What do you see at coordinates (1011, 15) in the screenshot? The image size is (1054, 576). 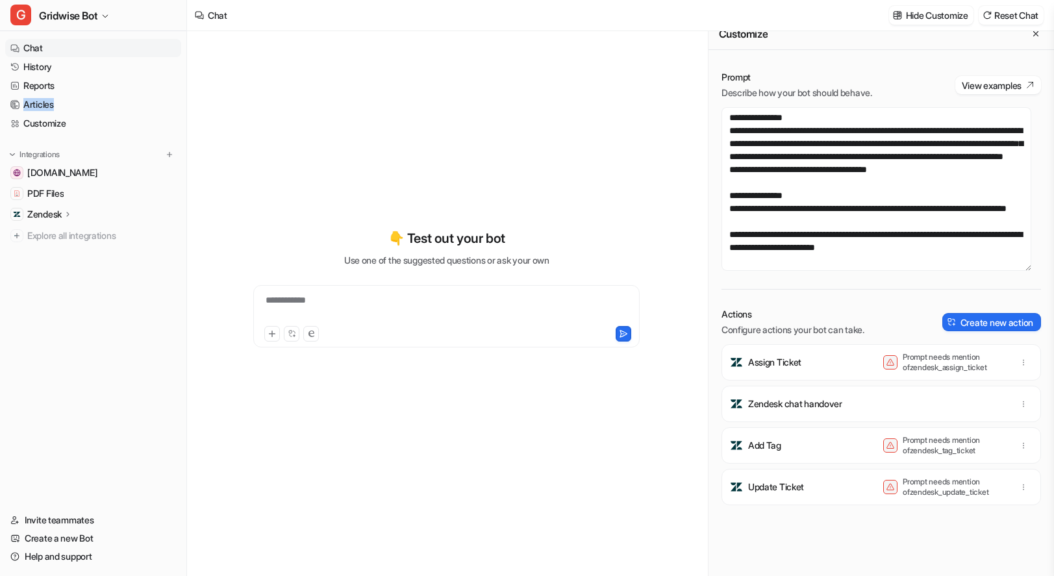 I see `button: Reset Chat` at bounding box center [1011, 15].